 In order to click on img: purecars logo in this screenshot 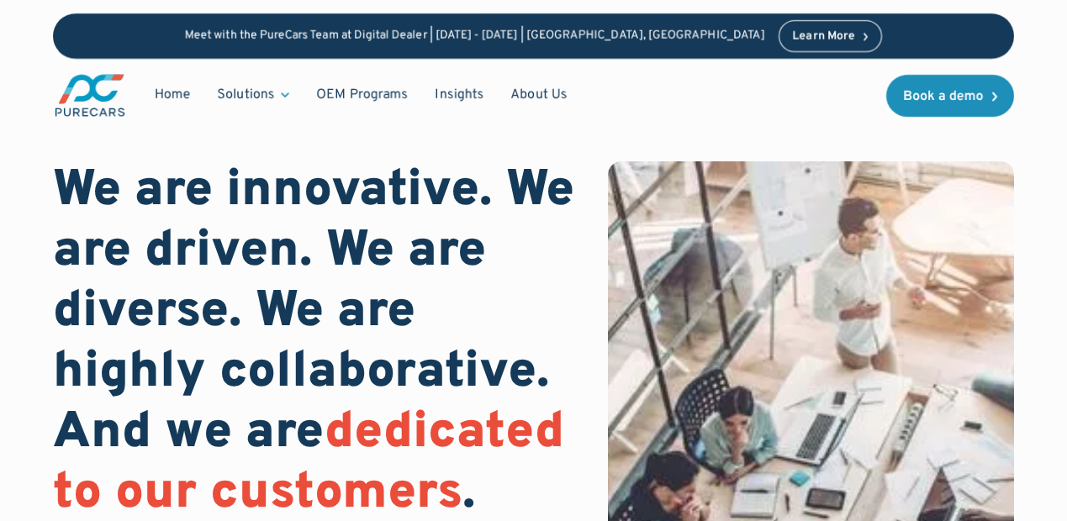, I will do `click(90, 95)`.